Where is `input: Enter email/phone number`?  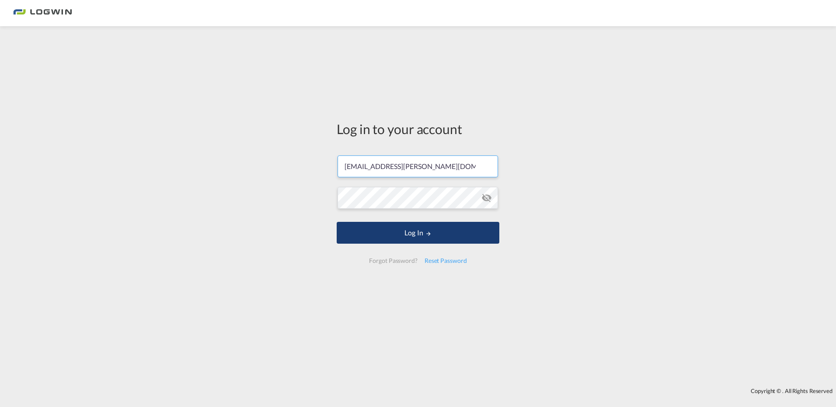 input: Enter email/phone number is located at coordinates (417, 167).